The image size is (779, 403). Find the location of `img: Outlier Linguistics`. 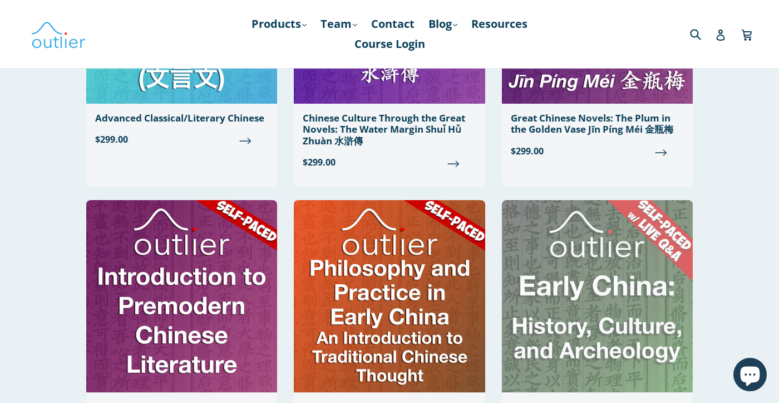

img: Outlier Linguistics is located at coordinates (58, 34).